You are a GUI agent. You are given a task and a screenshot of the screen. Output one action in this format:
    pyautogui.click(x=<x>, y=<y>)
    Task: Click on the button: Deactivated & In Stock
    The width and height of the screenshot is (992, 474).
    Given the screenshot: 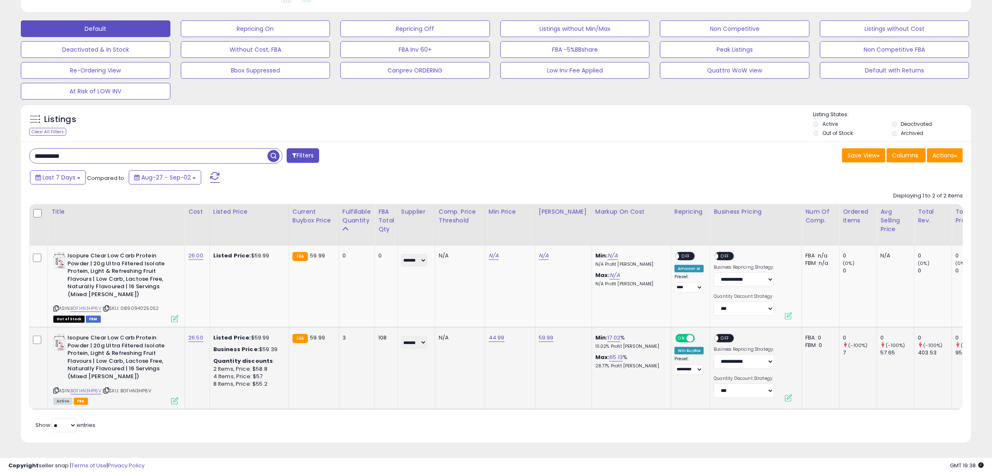 What is the action you would take?
    pyautogui.click(x=95, y=50)
    